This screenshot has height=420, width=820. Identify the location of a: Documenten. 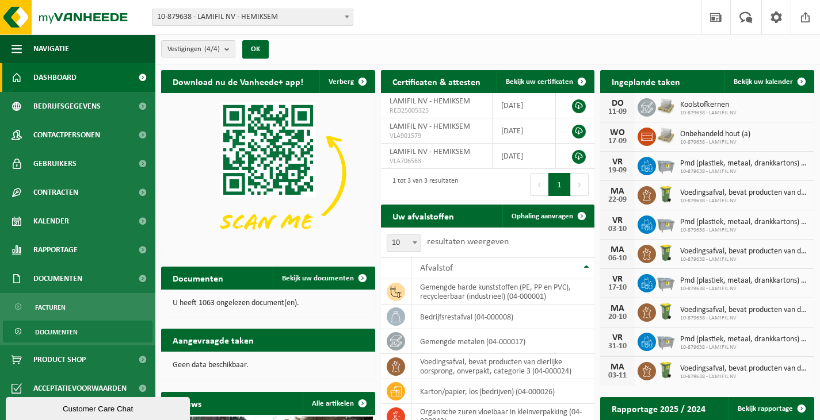
(78, 332).